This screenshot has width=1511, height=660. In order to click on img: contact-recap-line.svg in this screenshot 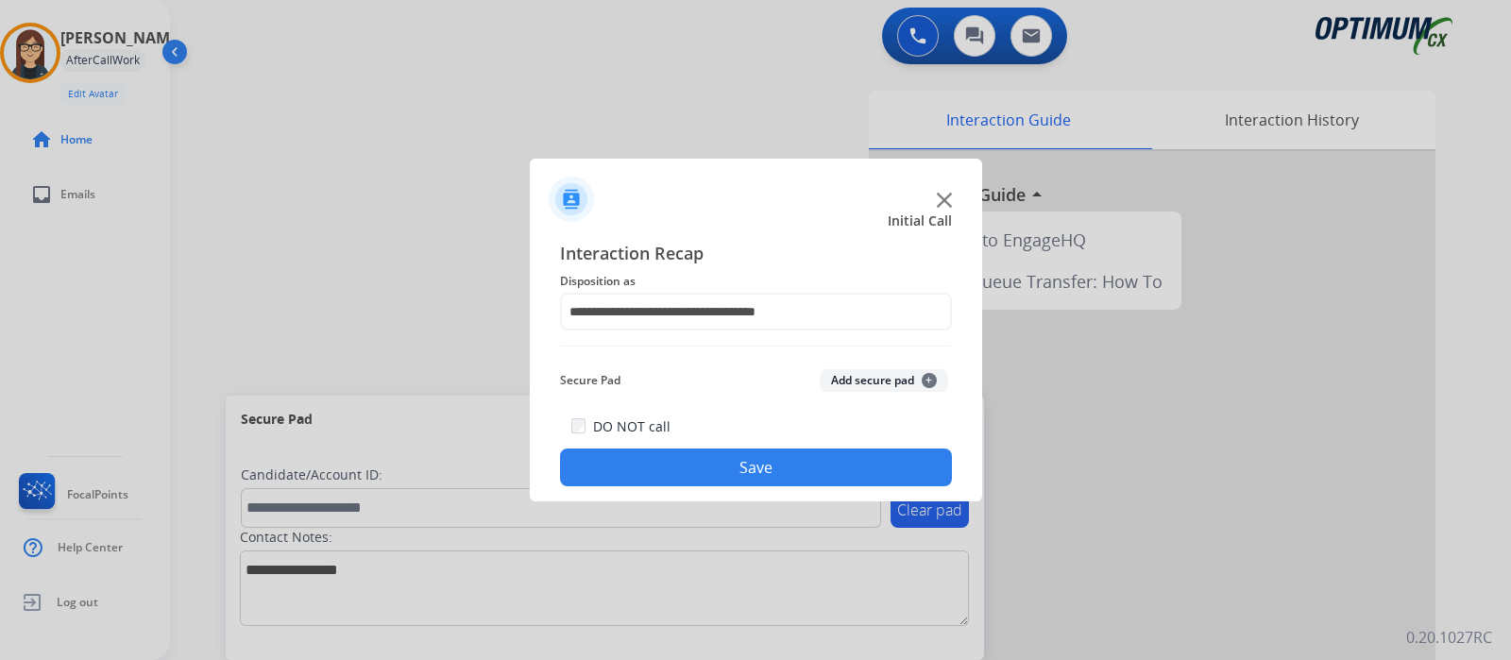, I will do `click(756, 346)`.